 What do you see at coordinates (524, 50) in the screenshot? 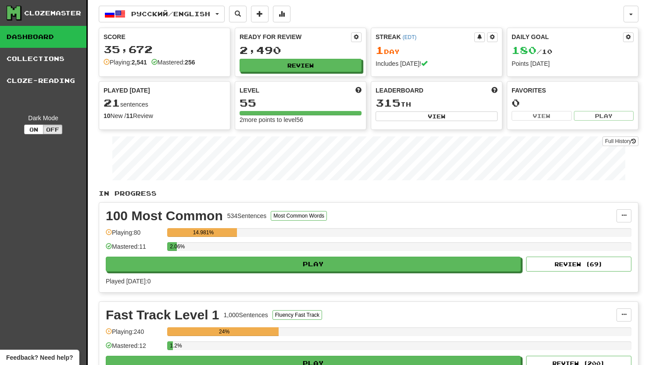
I see `span: 180` at bounding box center [524, 50].